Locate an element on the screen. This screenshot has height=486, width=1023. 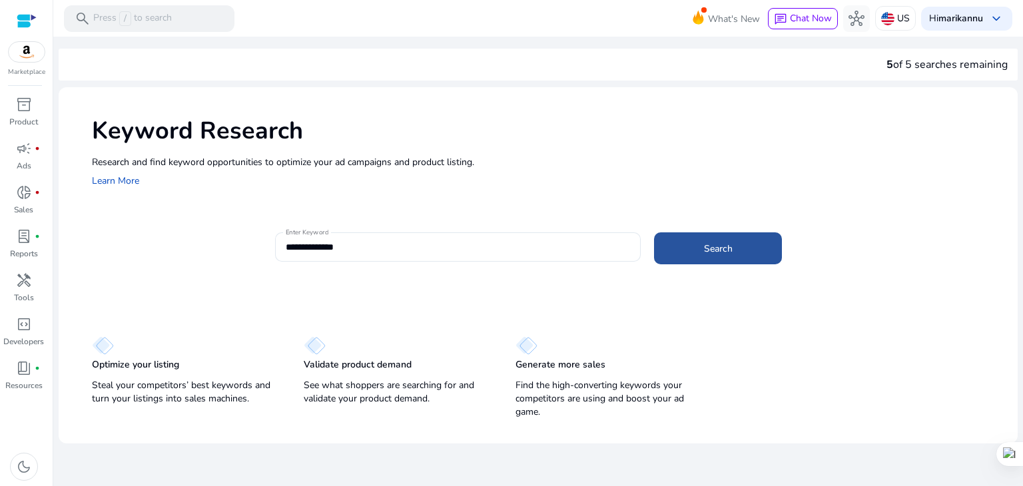
span: code_blocks is located at coordinates (24, 324).